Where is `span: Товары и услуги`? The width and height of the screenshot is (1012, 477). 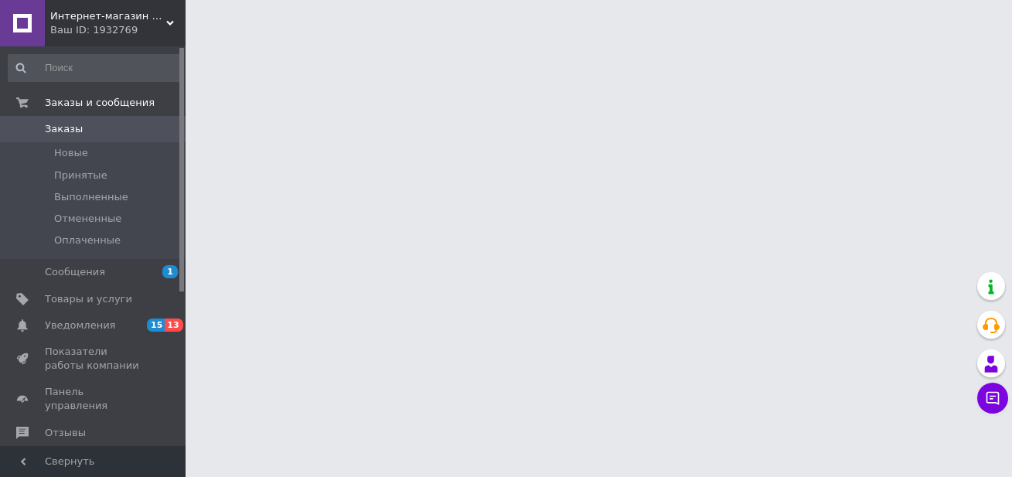
span: Товары и услуги is located at coordinates (88, 299).